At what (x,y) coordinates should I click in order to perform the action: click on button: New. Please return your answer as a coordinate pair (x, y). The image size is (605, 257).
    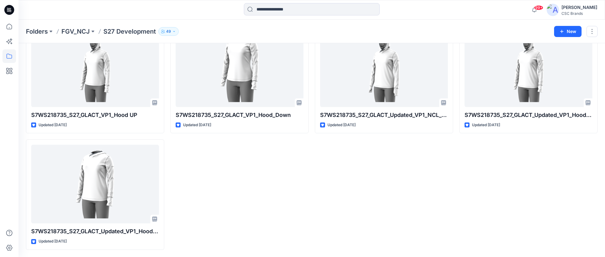
    Looking at the image, I should click on (568, 31).